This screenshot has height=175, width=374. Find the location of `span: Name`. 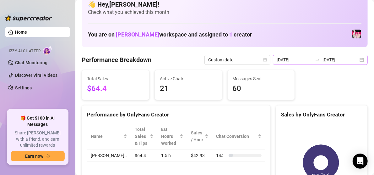

span: Name is located at coordinates (107, 136).